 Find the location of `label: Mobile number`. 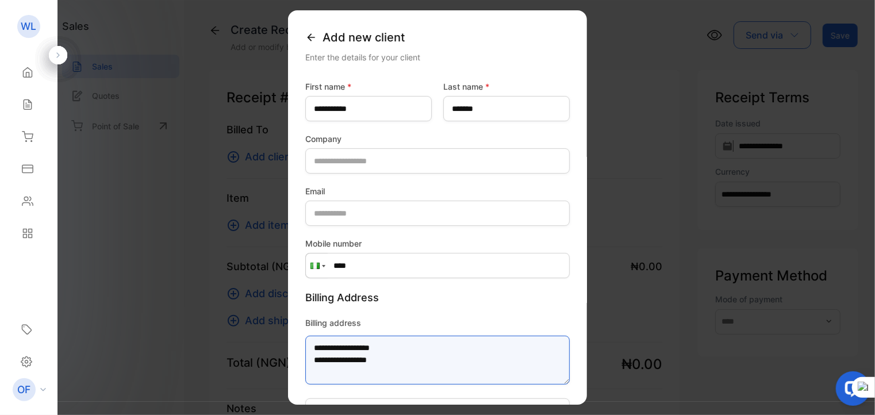

label: Mobile number is located at coordinates (437, 243).